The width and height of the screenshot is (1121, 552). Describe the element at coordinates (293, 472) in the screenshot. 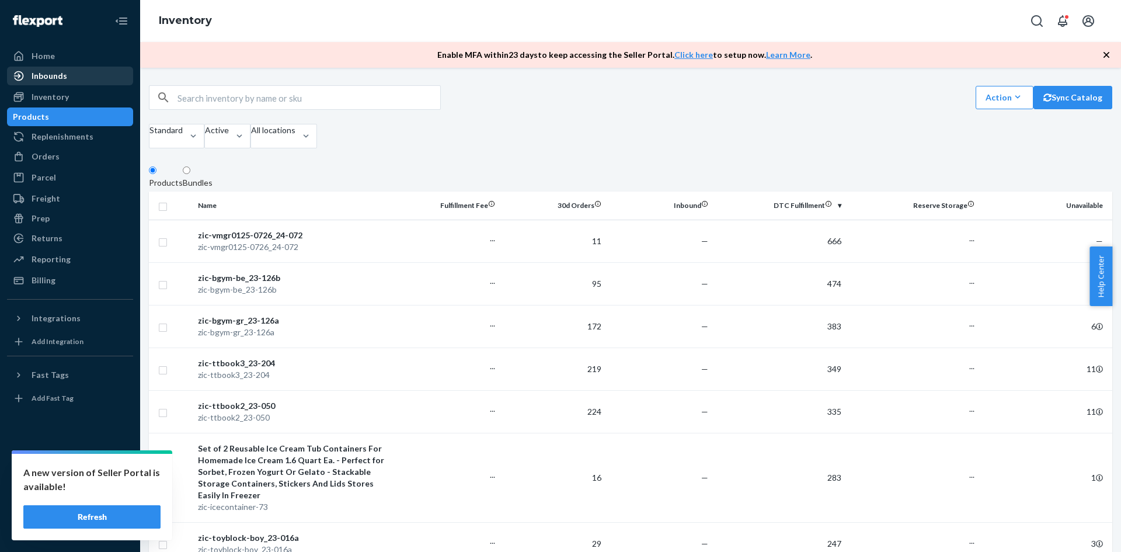

I see `div: Set of 2 Reusable Ice Cream Tub Containers For Homemade Ice Cream 1.6 Quart Ea. - Perfect for Sor...` at that location.